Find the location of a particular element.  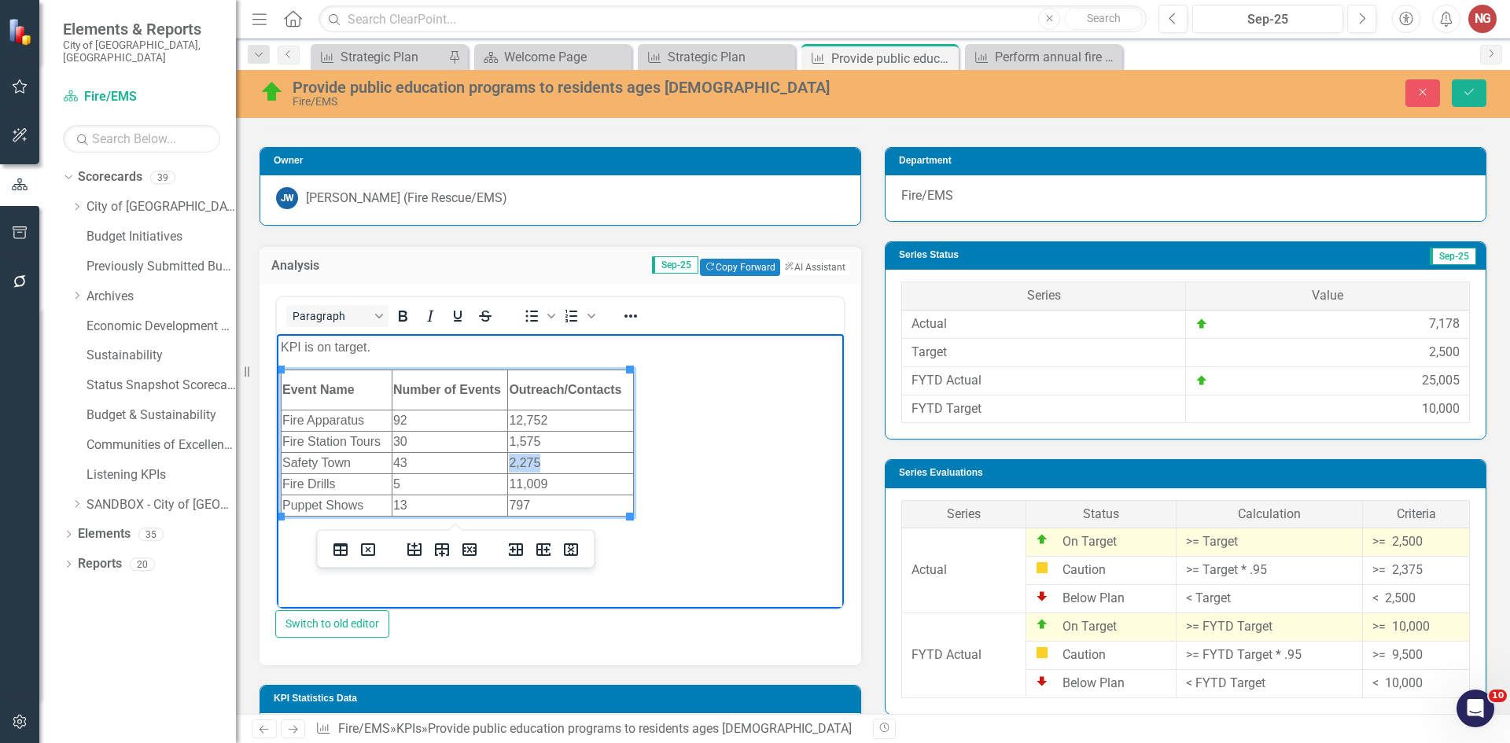

input: Search Below... is located at coordinates (142, 138).